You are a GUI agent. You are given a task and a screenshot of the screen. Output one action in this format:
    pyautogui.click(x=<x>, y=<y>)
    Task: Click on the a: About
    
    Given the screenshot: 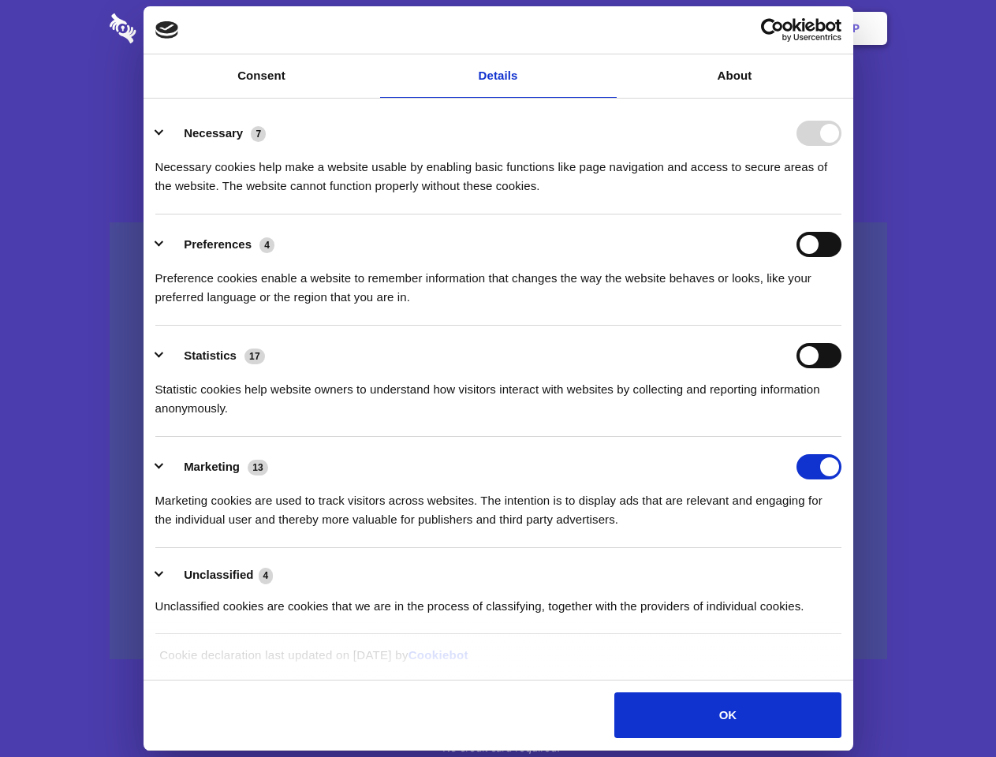 What is the action you would take?
    pyautogui.click(x=735, y=76)
    